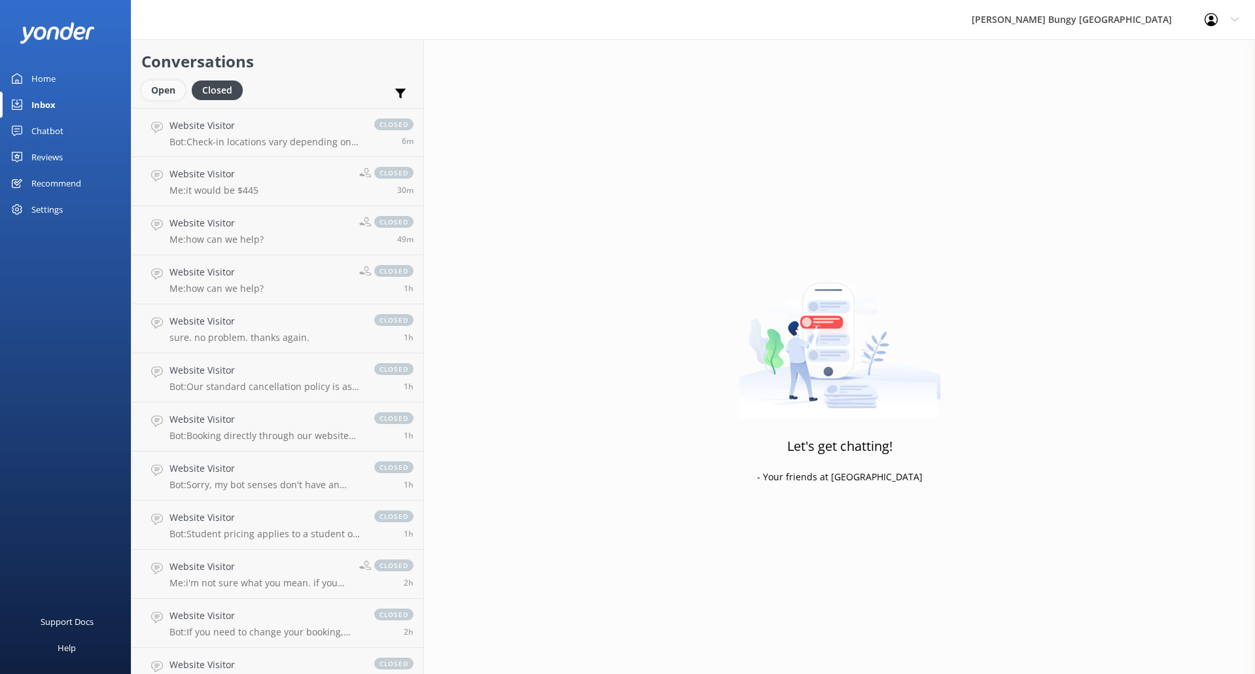 The height and width of the screenshot is (674, 1255). Describe the element at coordinates (265, 485) in the screenshot. I see `p: Bot: Sorry, my bot senses don't have an answer for that, please try and rephrase your question, I...` at that location.